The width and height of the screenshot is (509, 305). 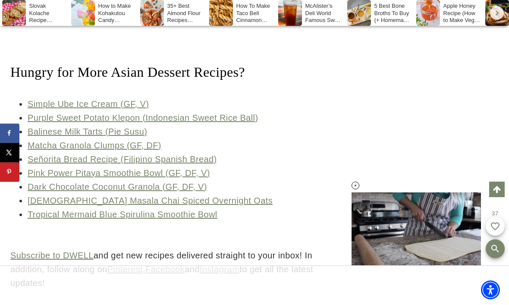 What do you see at coordinates (497, 189) in the screenshot?
I see `a: Scroll to top` at bounding box center [497, 189].